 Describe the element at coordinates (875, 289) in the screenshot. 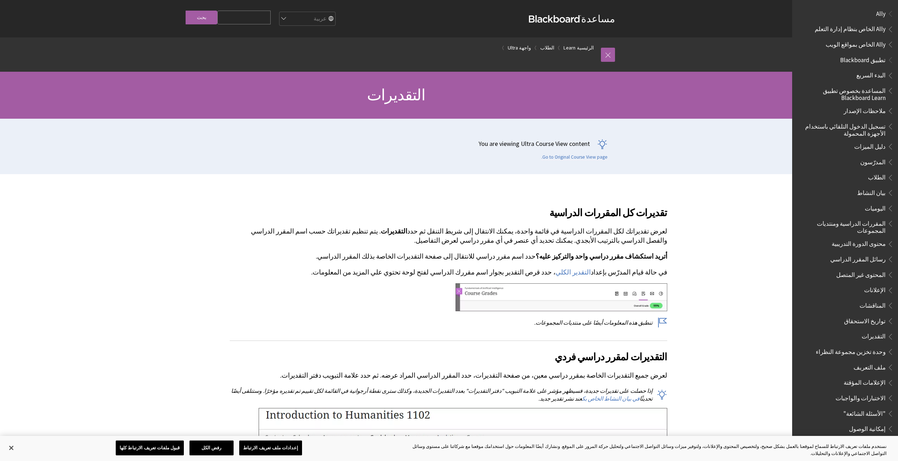

I see `span: الإعلانات` at that location.